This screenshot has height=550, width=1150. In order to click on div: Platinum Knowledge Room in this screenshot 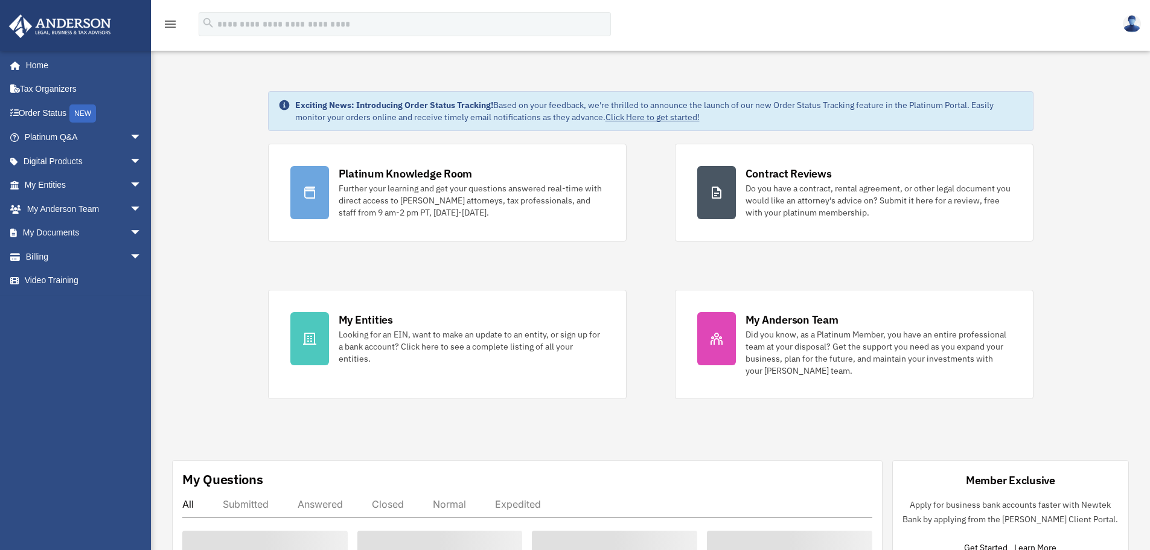, I will do `click(406, 173)`.